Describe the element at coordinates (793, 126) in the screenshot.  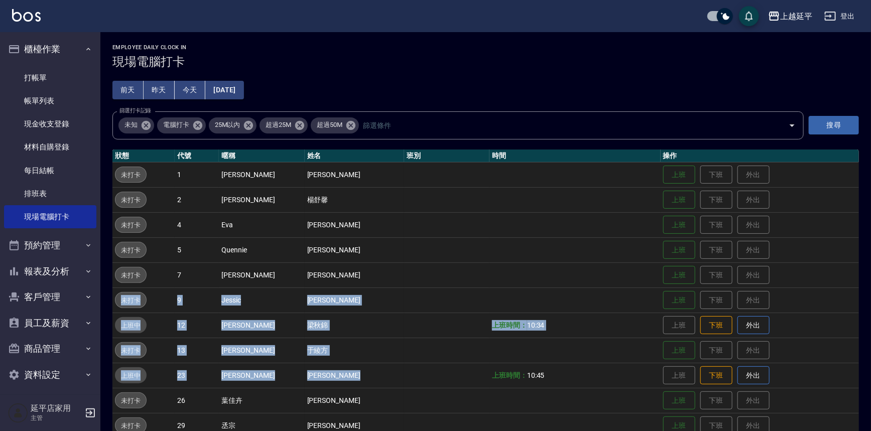
I see `button: Open` at that location.